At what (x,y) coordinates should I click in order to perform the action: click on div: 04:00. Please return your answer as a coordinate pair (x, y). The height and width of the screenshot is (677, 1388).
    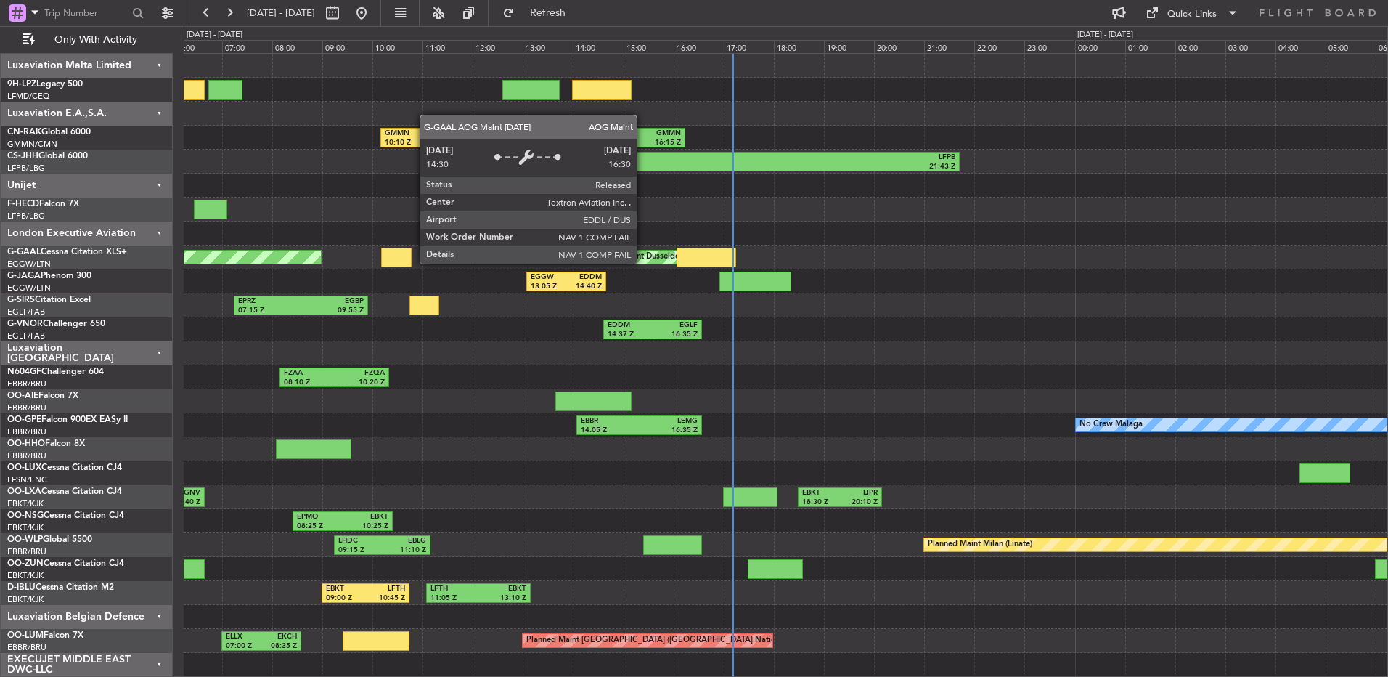
    Looking at the image, I should click on (1300, 46).